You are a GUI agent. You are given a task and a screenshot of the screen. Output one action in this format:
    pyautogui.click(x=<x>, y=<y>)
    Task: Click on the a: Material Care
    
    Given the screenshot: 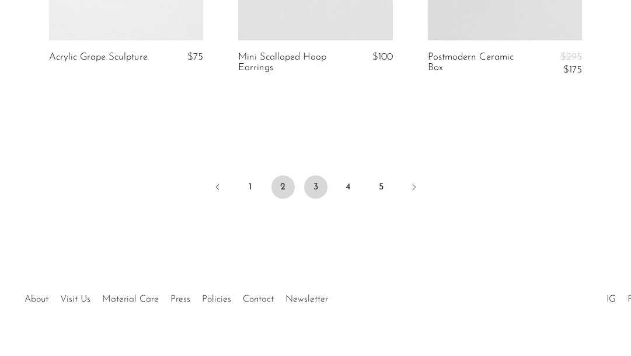 What is the action you would take?
    pyautogui.click(x=130, y=299)
    